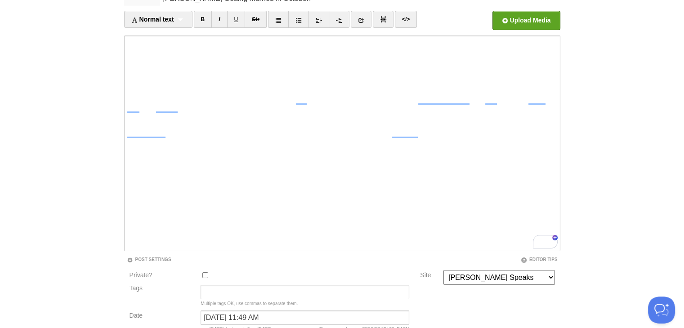  I want to click on div: Multiple tags OK, use commas to separate them., so click(305, 304).